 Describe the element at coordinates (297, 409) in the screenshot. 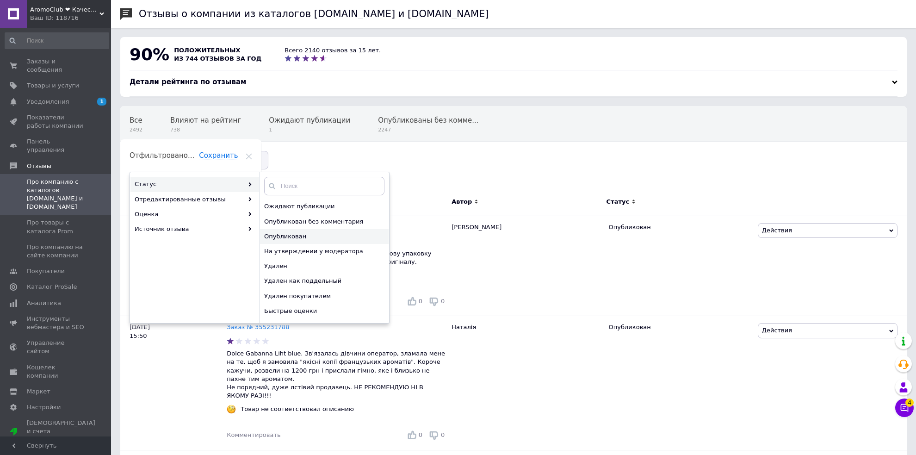

I see `div: Товар не соответствовал описанию` at that location.